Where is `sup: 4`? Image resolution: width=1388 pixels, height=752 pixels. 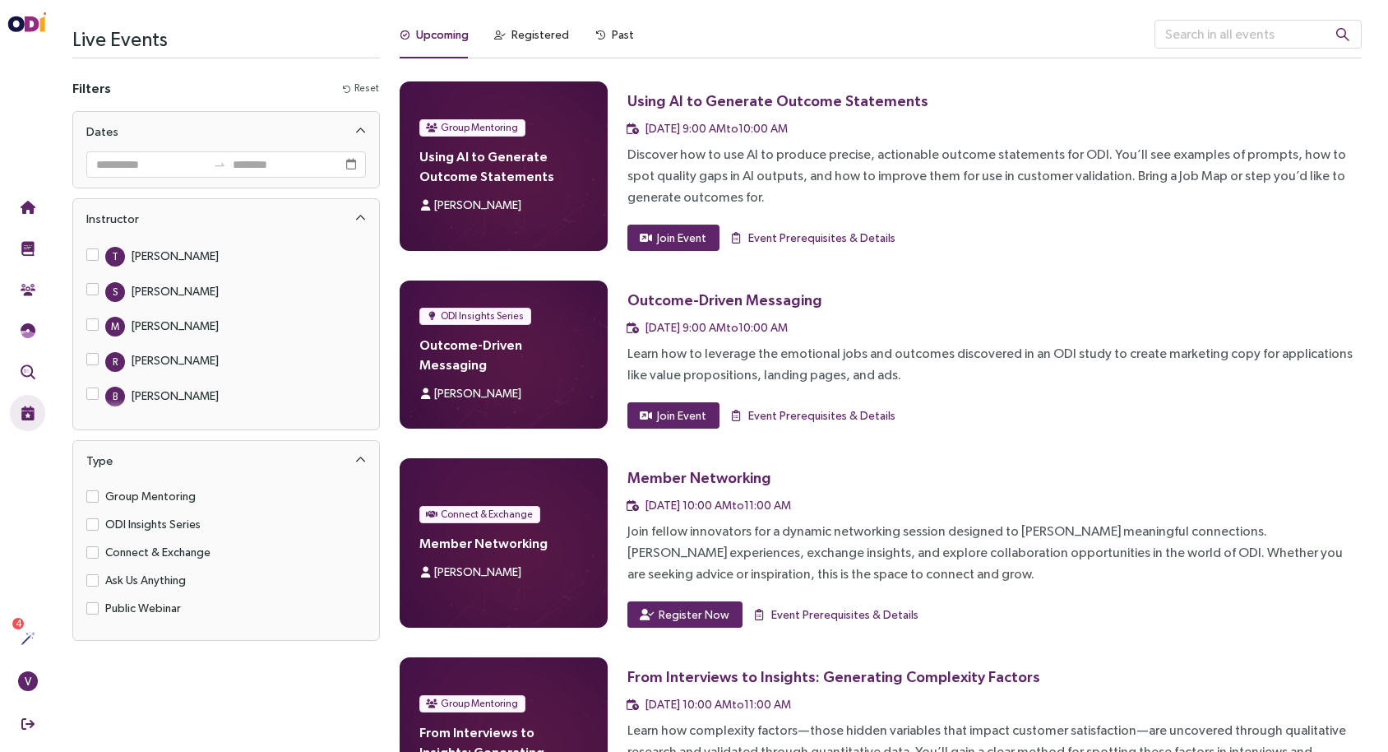
sup: 4 is located at coordinates (18, 623).